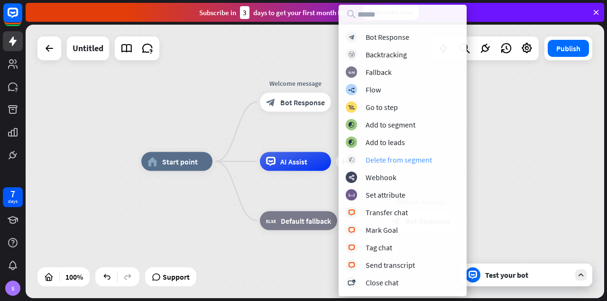 This screenshot has height=301, width=607. Describe the element at coordinates (387, 212) in the screenshot. I see `div: Transfer chat` at that location.